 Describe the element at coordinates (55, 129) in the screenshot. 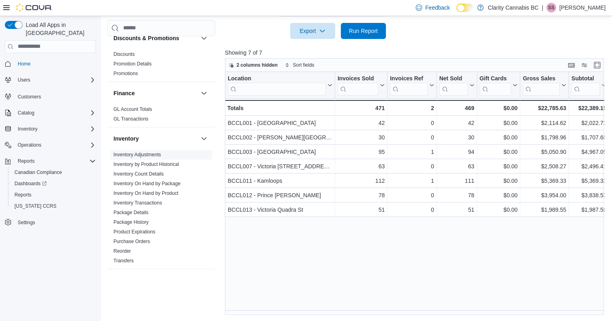

I see `span: Inventory` at that location.